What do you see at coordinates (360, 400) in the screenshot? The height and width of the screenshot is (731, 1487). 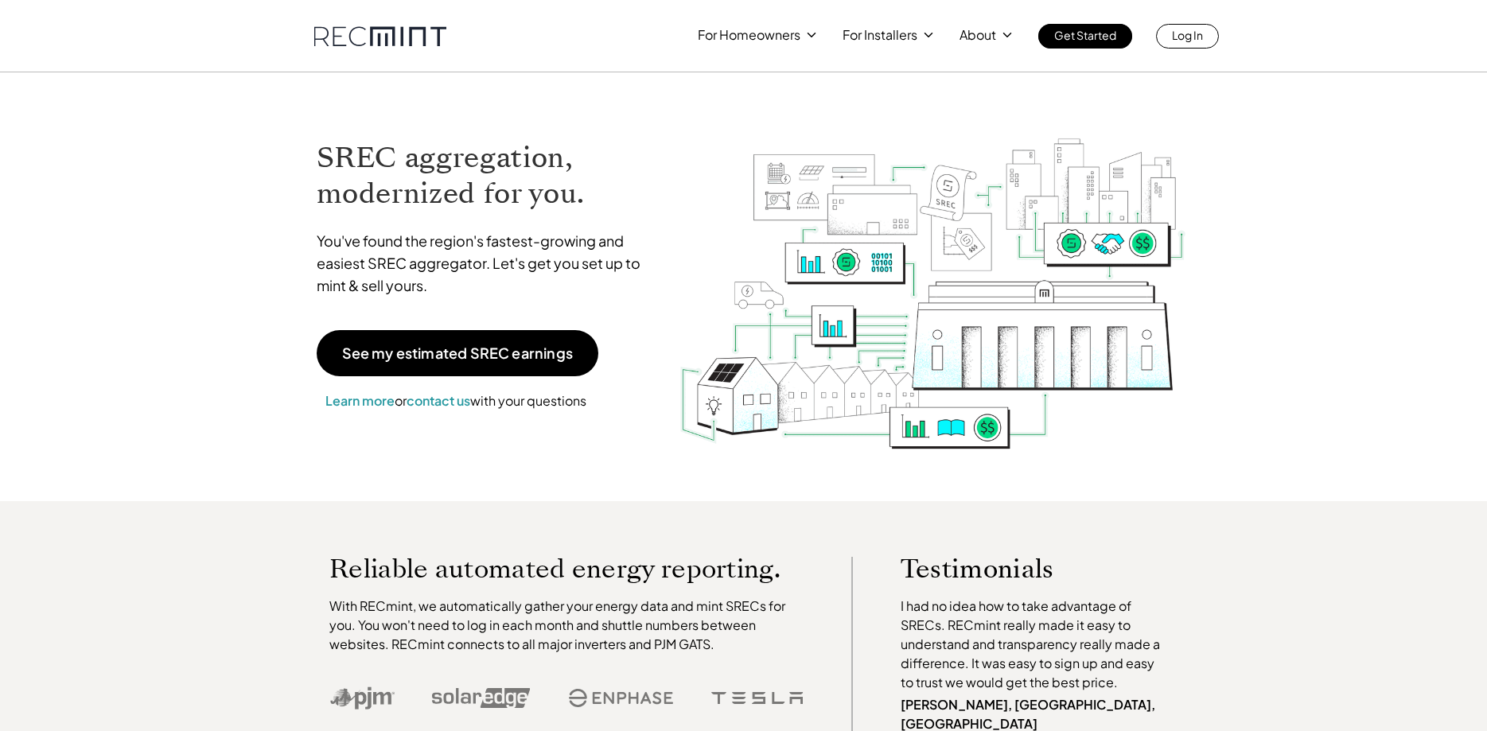 I see `span: Learn more` at bounding box center [360, 400].